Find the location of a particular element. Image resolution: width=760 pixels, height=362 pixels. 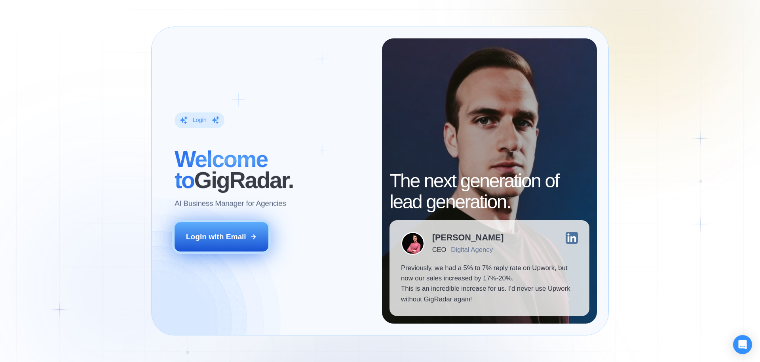

p: Previously, we had a 5% to 7% reply rate on Upwork, but now our sales increased by 17%-20%. This ... is located at coordinates (489, 284).